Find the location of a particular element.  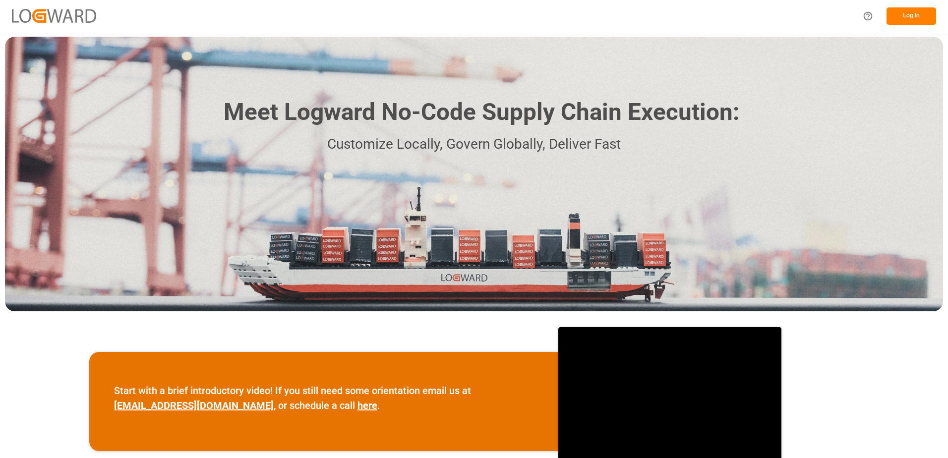

img: Logward_new_orange.png is located at coordinates (54, 15).